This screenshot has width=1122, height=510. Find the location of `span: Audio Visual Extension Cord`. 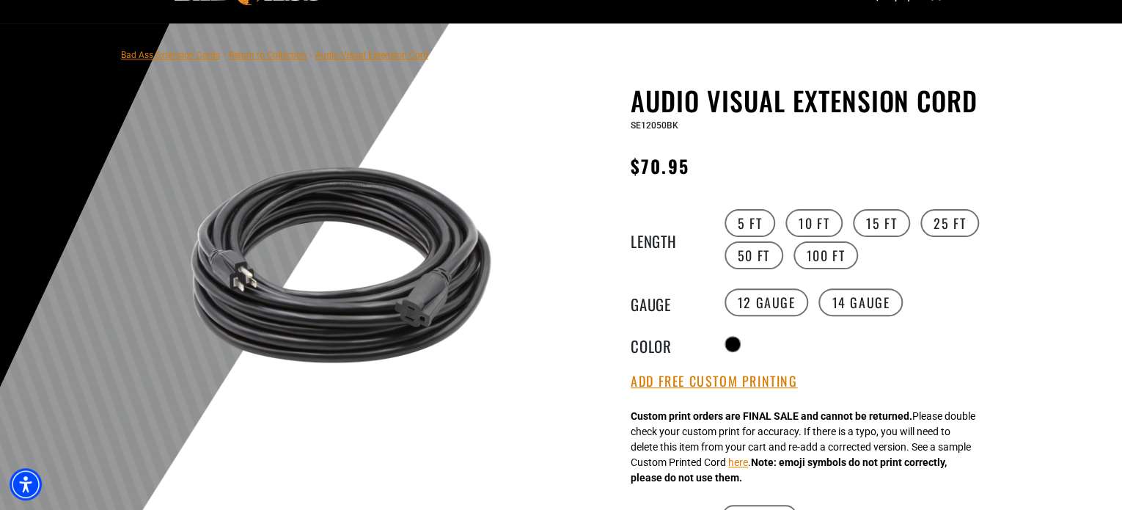

span: Audio Visual Extension Cord is located at coordinates (372, 55).